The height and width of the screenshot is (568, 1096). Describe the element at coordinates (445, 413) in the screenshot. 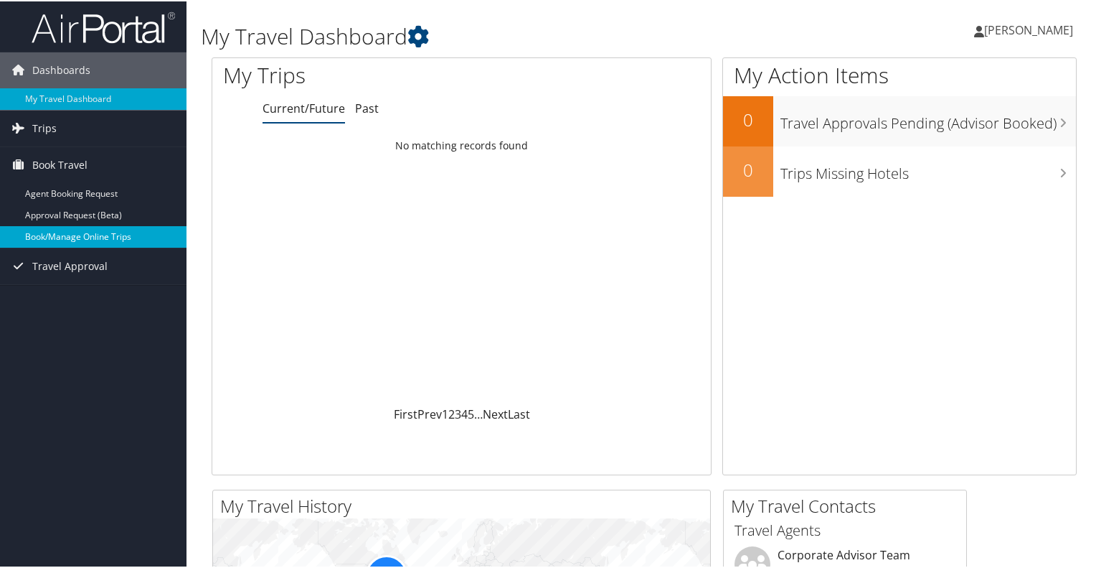

I see `a: 1` at that location.